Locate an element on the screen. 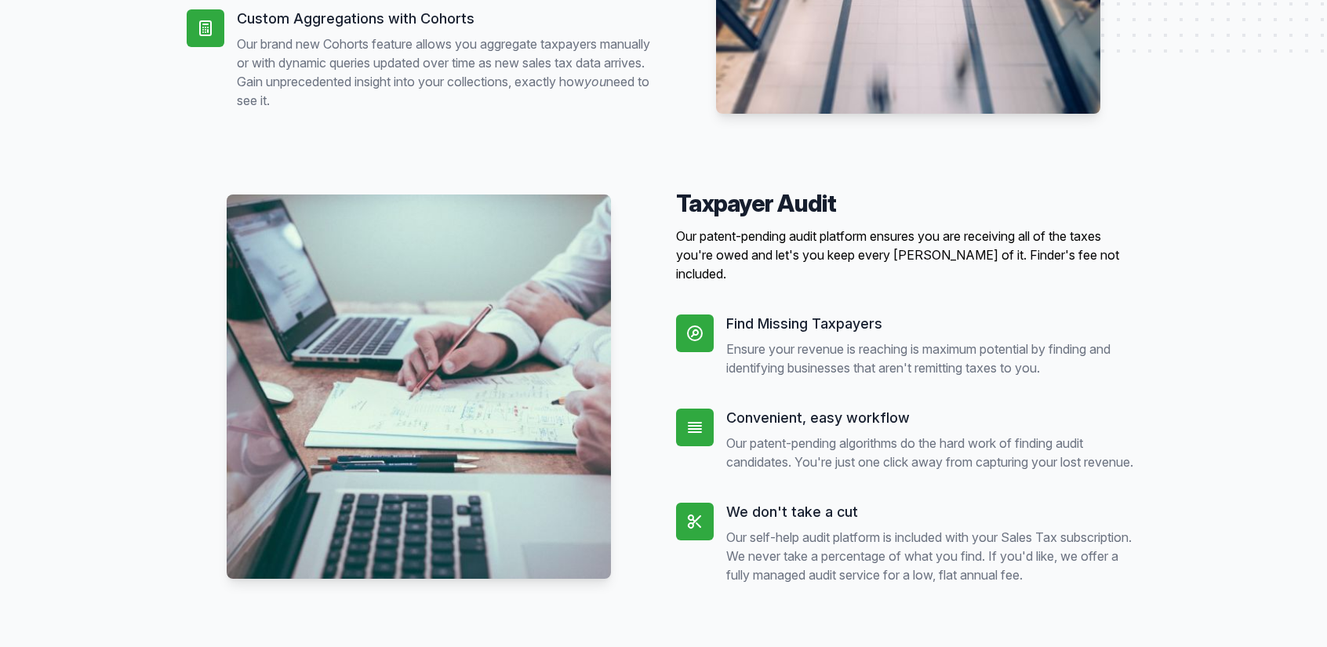 The height and width of the screenshot is (647, 1327). p: Our patent-pending algorithms do the hard work of finding audit candidates. You're just one click... is located at coordinates (934, 453).